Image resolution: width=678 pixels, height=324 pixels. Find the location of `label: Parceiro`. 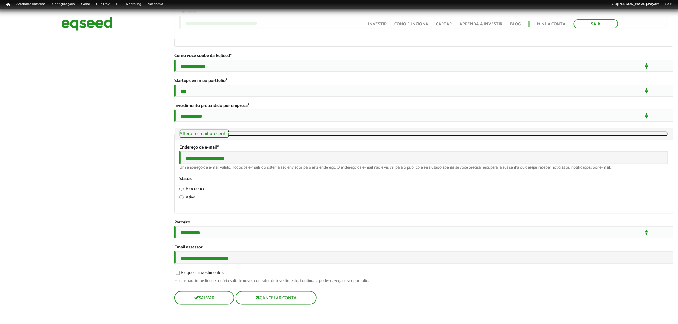

label: Parceiro is located at coordinates (182, 223).